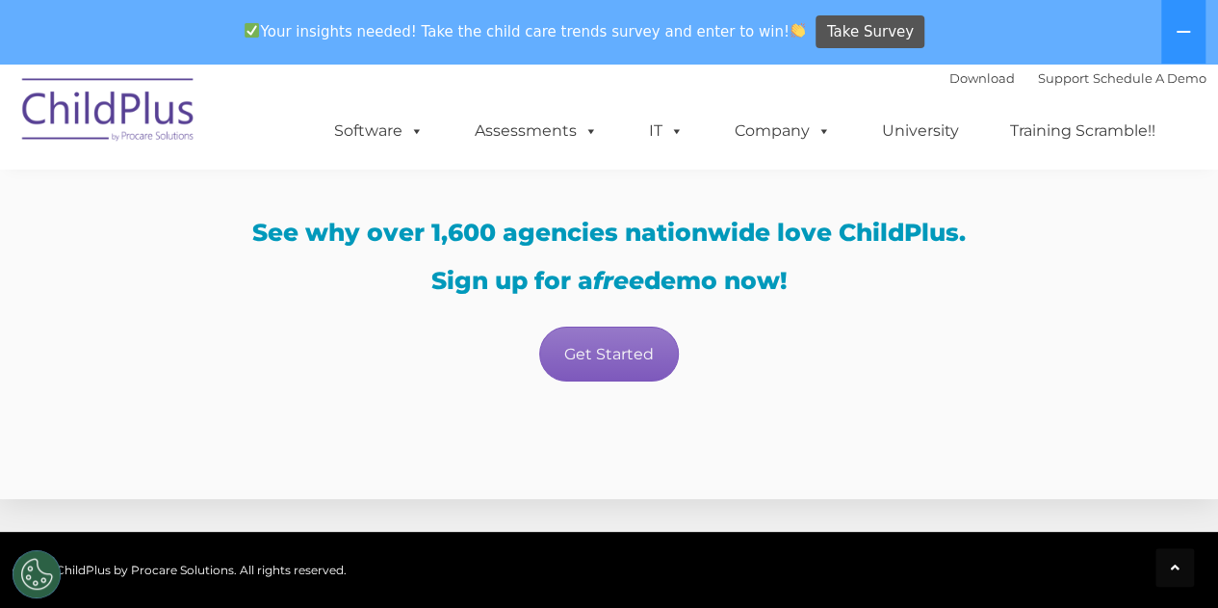  What do you see at coordinates (870, 32) in the screenshot?
I see `span: Take Survey` at bounding box center [870, 32].